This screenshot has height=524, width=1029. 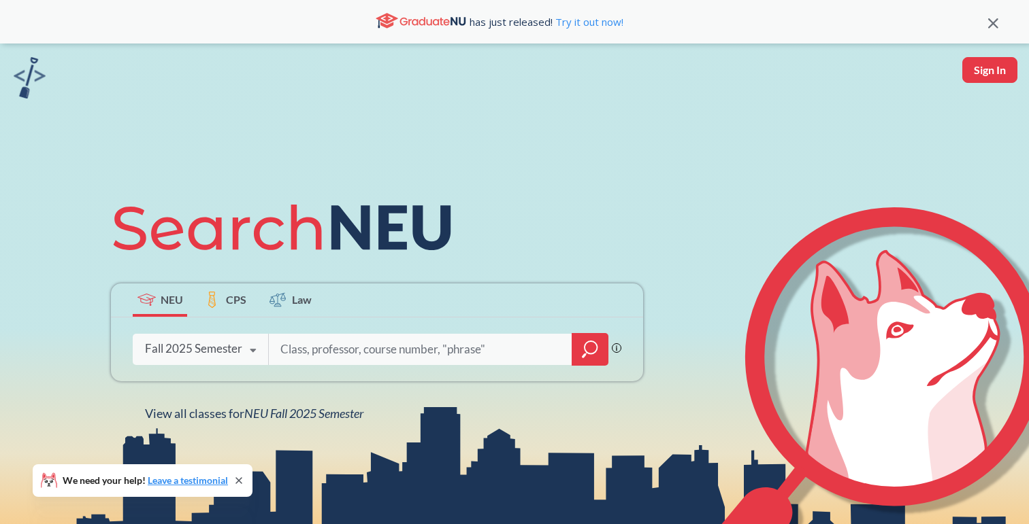 What do you see at coordinates (236, 299) in the screenshot?
I see `span: CPS` at bounding box center [236, 299].